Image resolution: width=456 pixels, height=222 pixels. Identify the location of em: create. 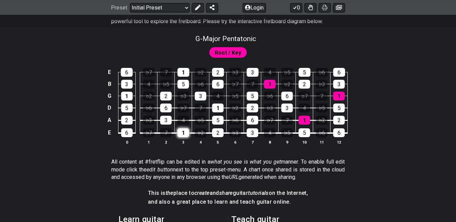
(202, 193).